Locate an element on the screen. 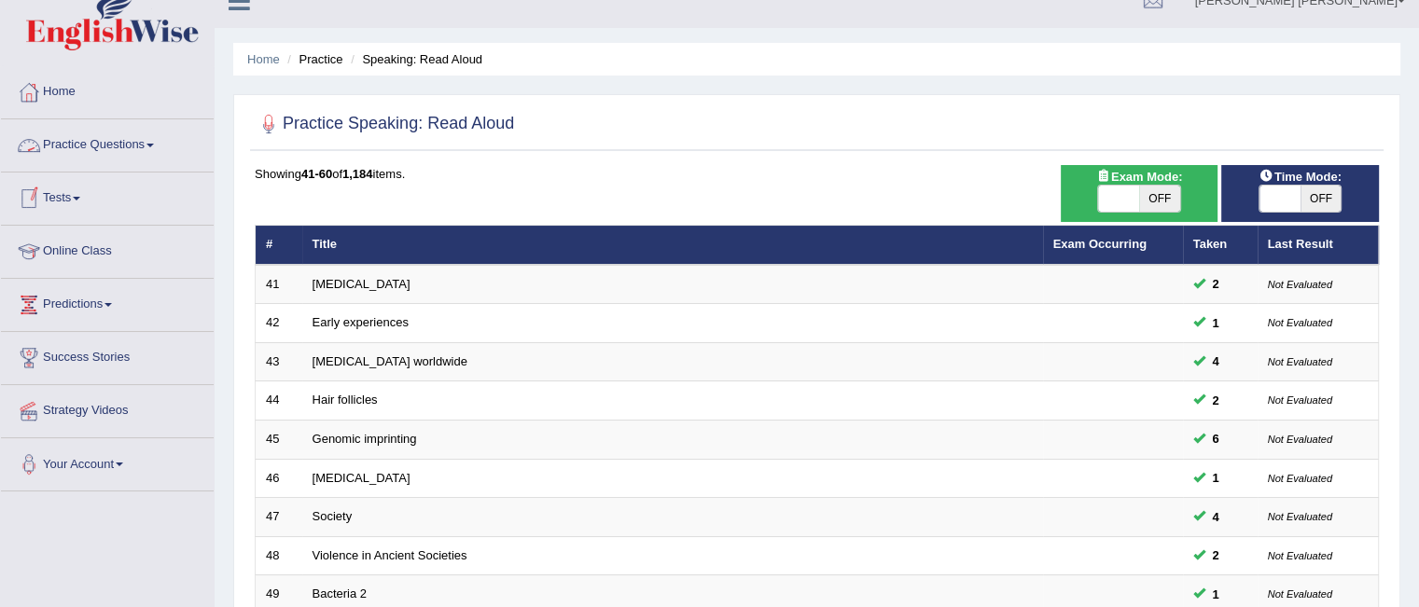 This screenshot has width=1419, height=607. li: Speaking: Read Aloud is located at coordinates (414, 59).